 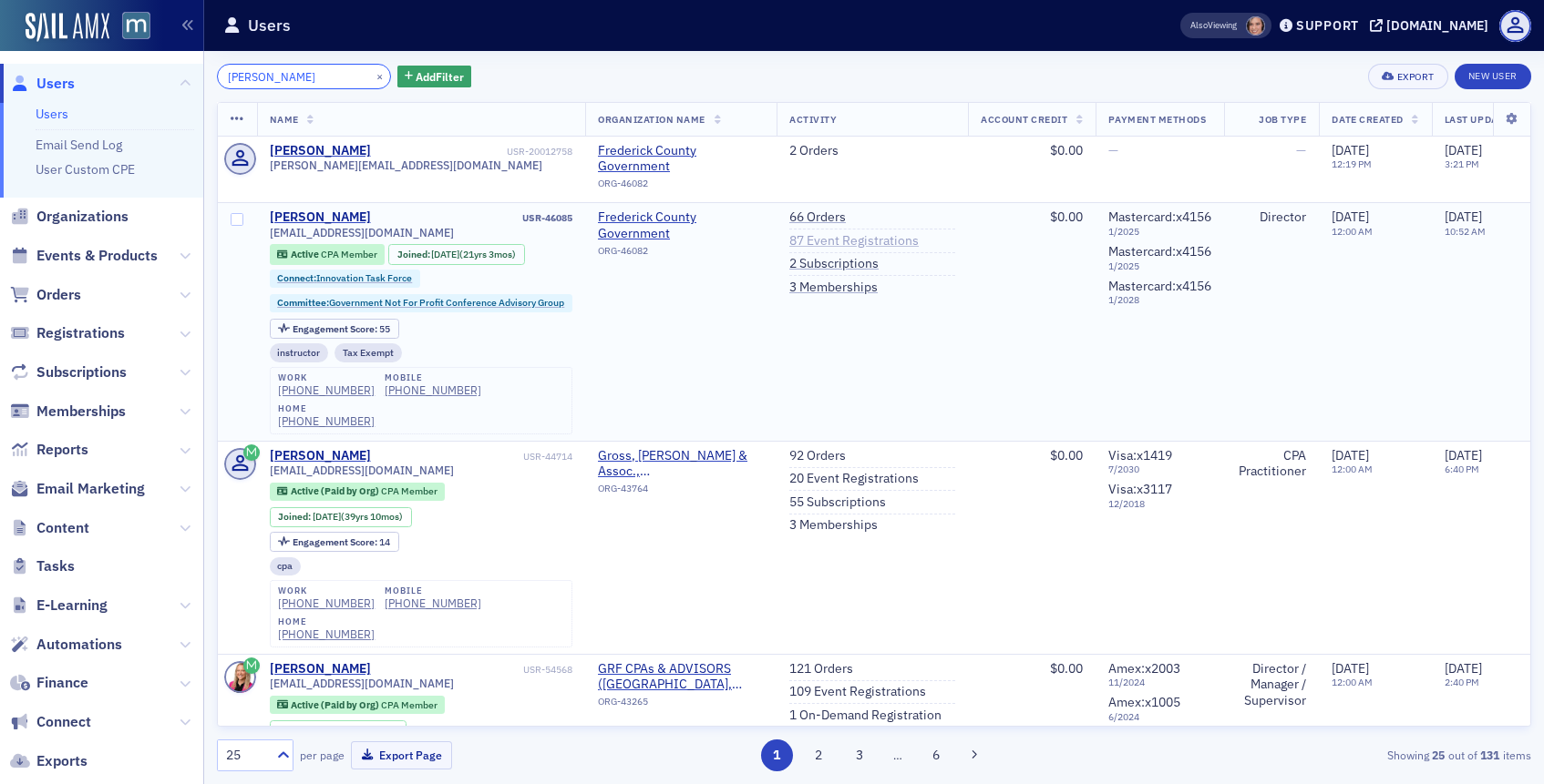 I want to click on a: Memberships, so click(x=67, y=412).